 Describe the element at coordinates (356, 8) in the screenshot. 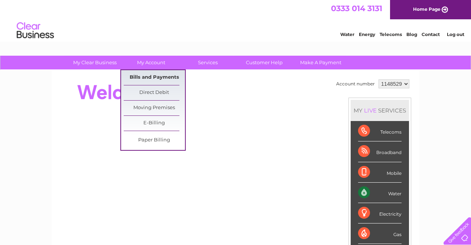

I see `span: 0333 014 3131` at that location.